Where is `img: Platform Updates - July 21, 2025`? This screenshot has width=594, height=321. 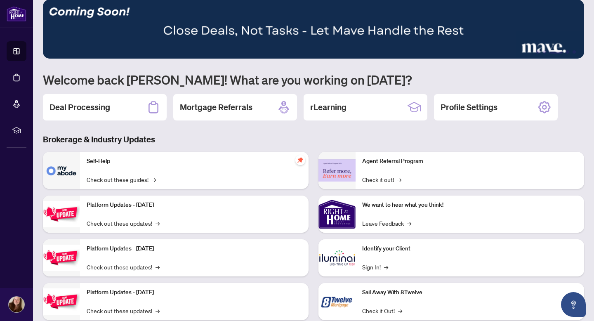 img: Platform Updates - July 21, 2025 is located at coordinates (62, 214).